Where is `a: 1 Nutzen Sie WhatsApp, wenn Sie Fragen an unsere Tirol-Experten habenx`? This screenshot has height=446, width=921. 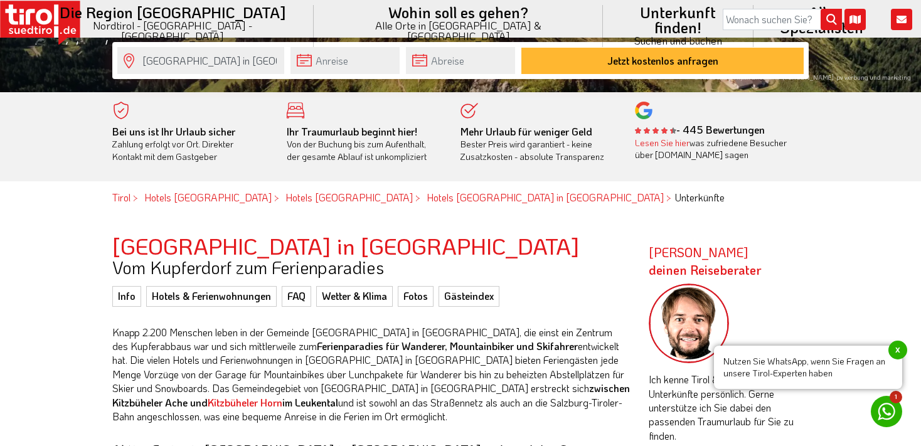 a: 1 Nutzen Sie WhatsApp, wenn Sie Fragen an unsere Tirol-Experten habenx is located at coordinates (887, 412).